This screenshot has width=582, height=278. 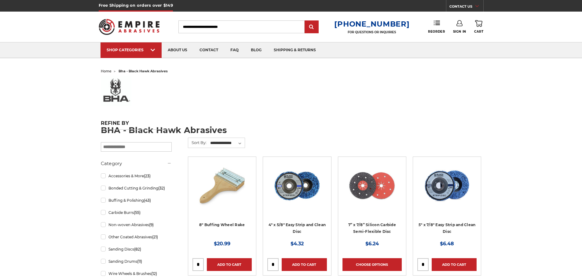 I want to click on span: $6.48, so click(x=447, y=244).